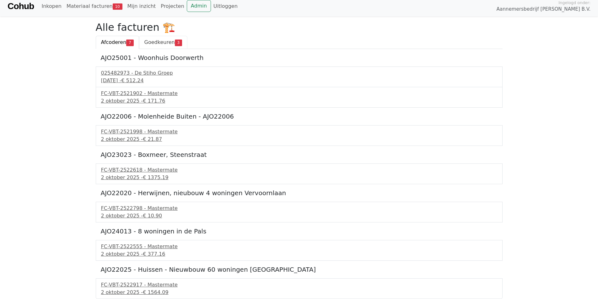 Image resolution: width=598 pixels, height=299 pixels. I want to click on div: FC-VBT-2521902 - Mastermate, so click(299, 94).